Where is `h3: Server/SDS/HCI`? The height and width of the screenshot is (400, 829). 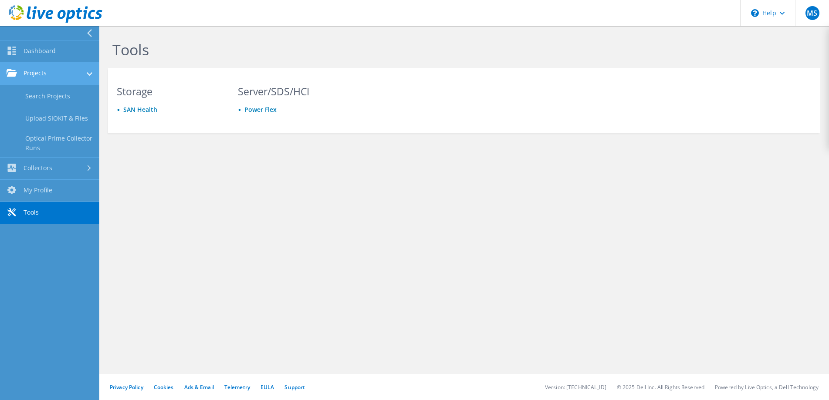 h3: Server/SDS/HCI is located at coordinates (290, 91).